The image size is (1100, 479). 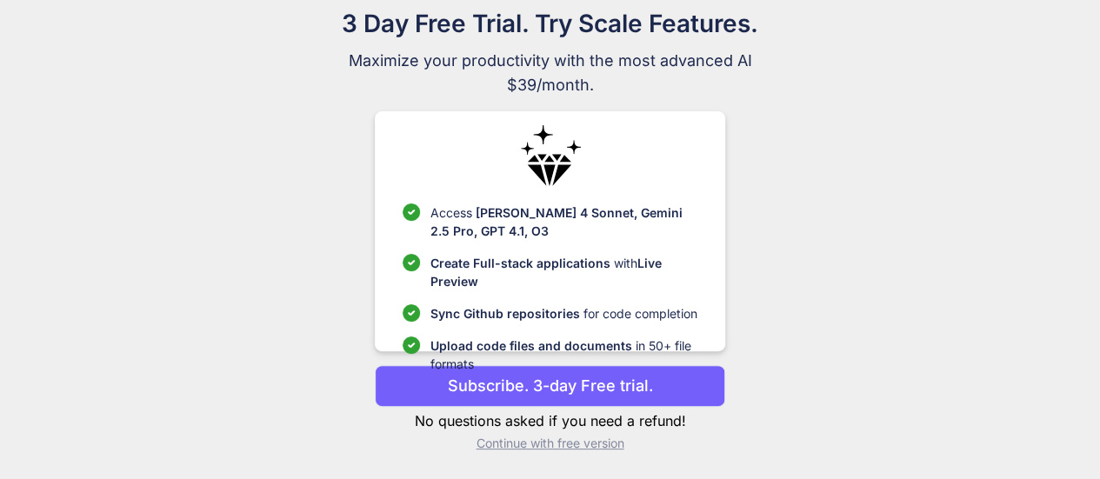 What do you see at coordinates (551, 85) in the screenshot?
I see `span: $39/month.` at bounding box center [551, 85].